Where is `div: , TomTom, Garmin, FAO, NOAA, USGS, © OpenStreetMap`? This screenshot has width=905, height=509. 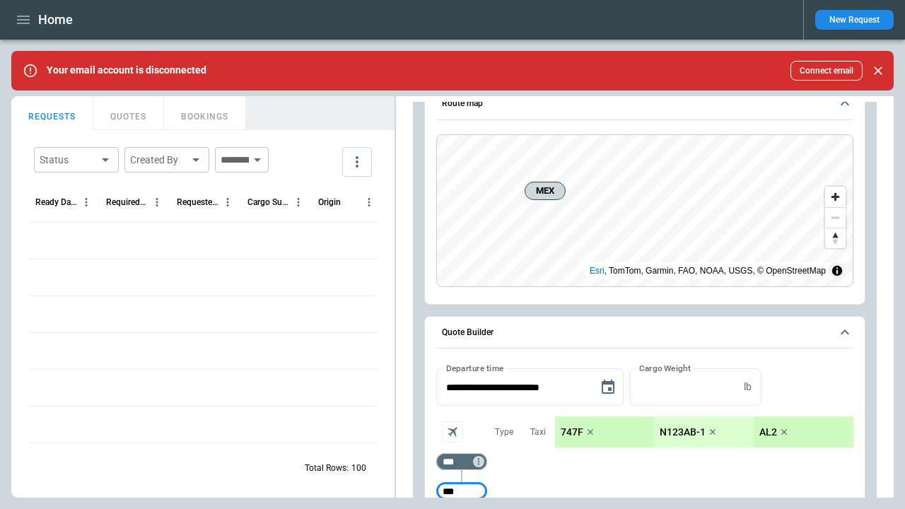
div: , TomTom, Garmin, FAO, NOAA, USGS, © OpenStreetMap is located at coordinates (708, 271).